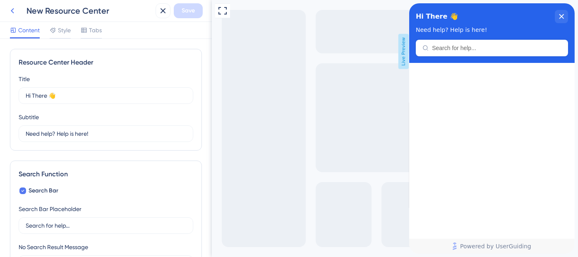 Image resolution: width=578 pixels, height=257 pixels. What do you see at coordinates (42, 26) in the screenshot?
I see `span: Need help? Help is here!` at bounding box center [42, 26].